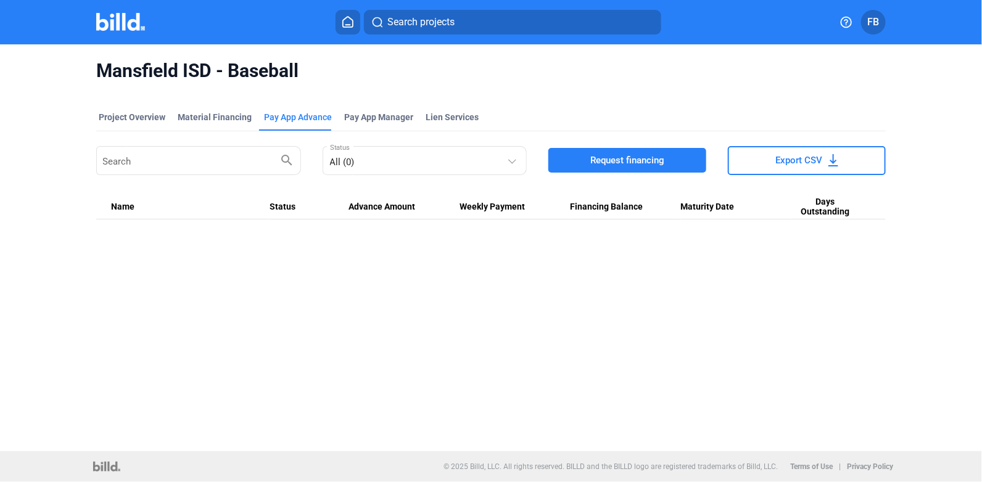 The image size is (982, 482). What do you see at coordinates (123, 207) in the screenshot?
I see `span: Name` at bounding box center [123, 207].